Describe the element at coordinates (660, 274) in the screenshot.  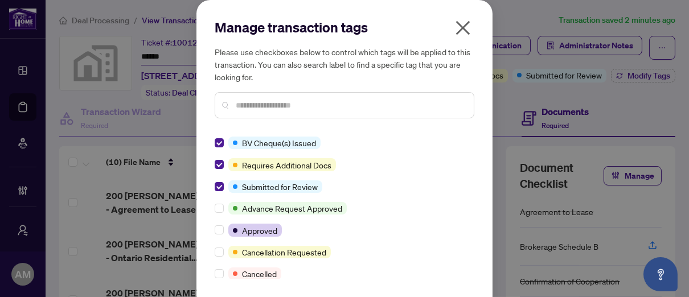
I see `button: Open asap` at that location.